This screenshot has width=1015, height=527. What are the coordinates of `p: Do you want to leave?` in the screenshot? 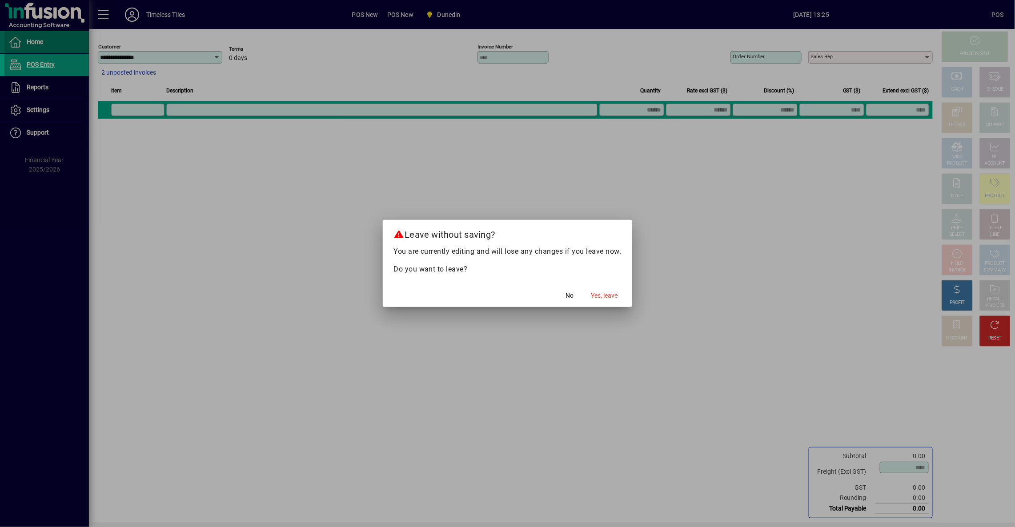 It's located at (507, 270).